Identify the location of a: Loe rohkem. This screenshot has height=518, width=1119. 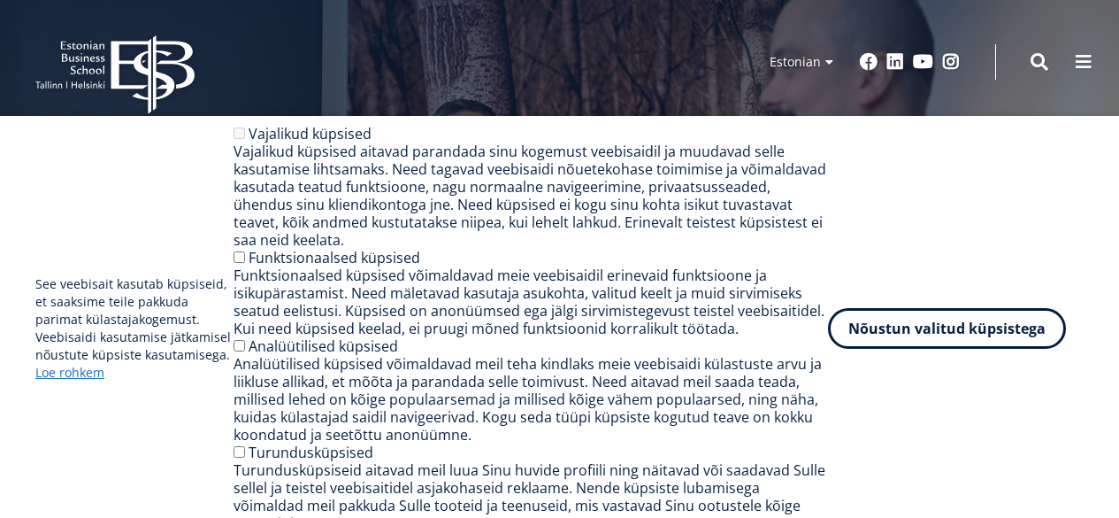
(70, 373).